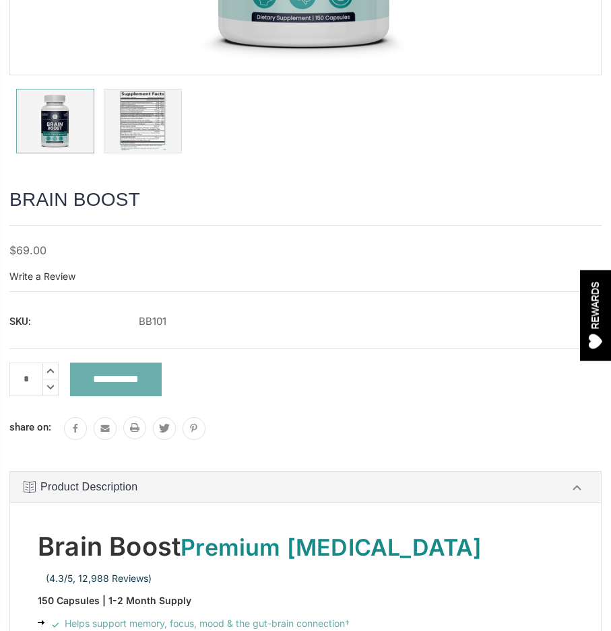 This screenshot has width=611, height=631. What do you see at coordinates (98, 578) in the screenshot?
I see `span: (4.3/5, 12,988 Reviews)` at bounding box center [98, 578].